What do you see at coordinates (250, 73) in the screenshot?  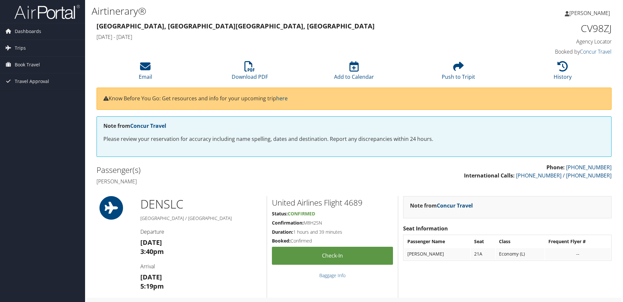 I see `a: Download PDF` at bounding box center [250, 73].